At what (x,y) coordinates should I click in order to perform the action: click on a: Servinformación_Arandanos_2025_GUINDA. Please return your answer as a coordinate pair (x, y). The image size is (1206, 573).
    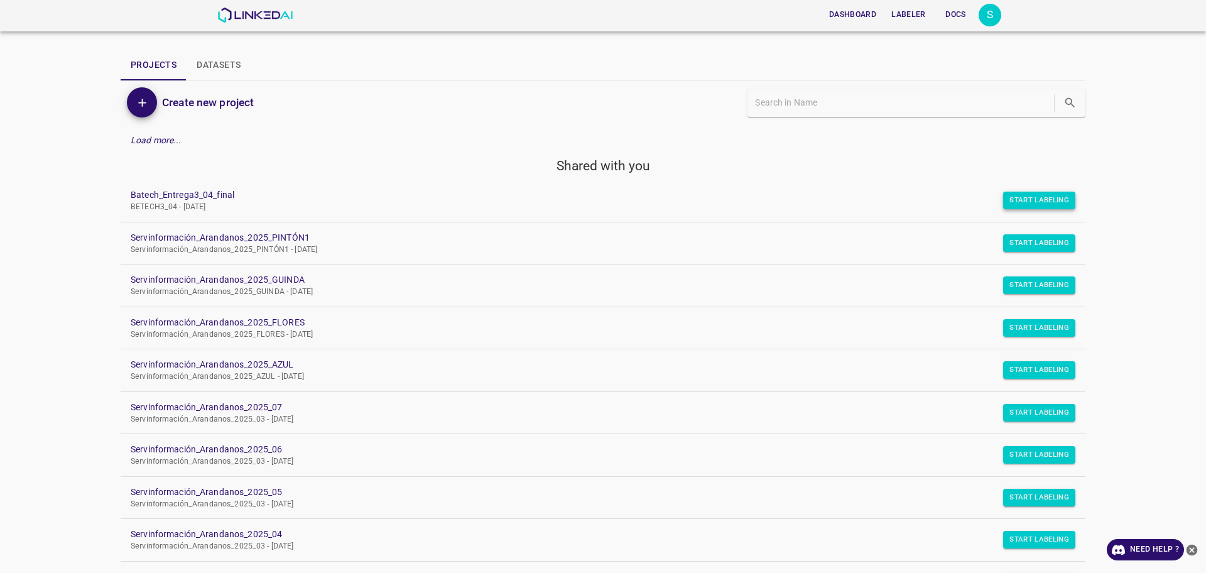
    Looking at the image, I should click on (593, 280).